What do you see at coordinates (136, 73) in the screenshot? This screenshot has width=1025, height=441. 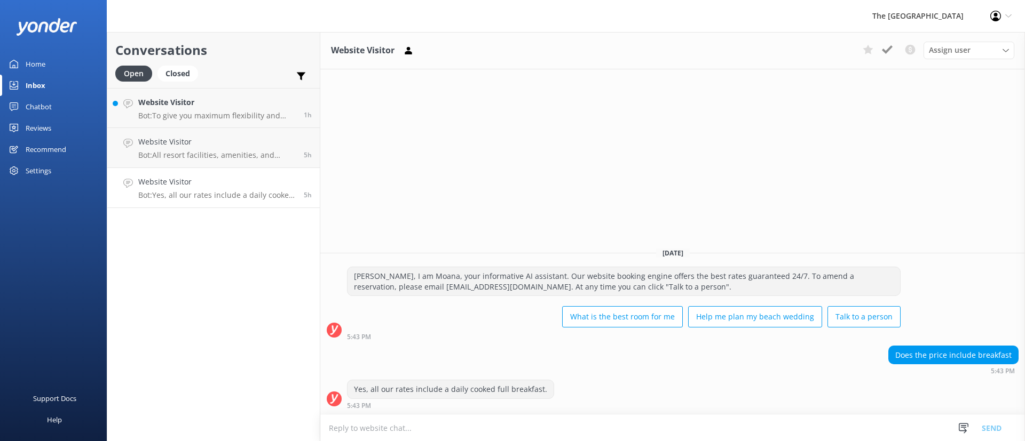 I see `a: Open` at bounding box center [136, 73].